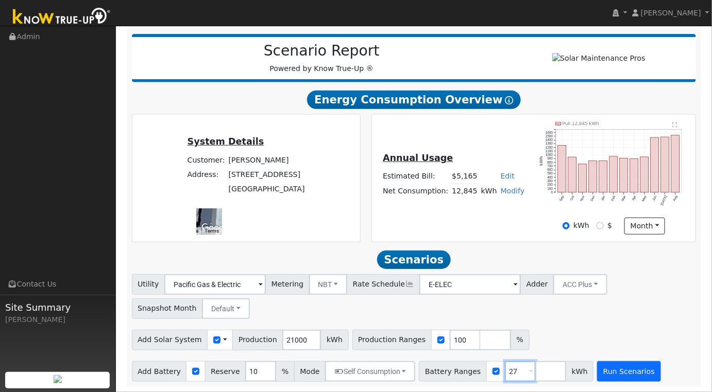 The height and width of the screenshot is (392, 712). What do you see at coordinates (549, 147) in the screenshot?
I see `text: 1200` at bounding box center [549, 147].